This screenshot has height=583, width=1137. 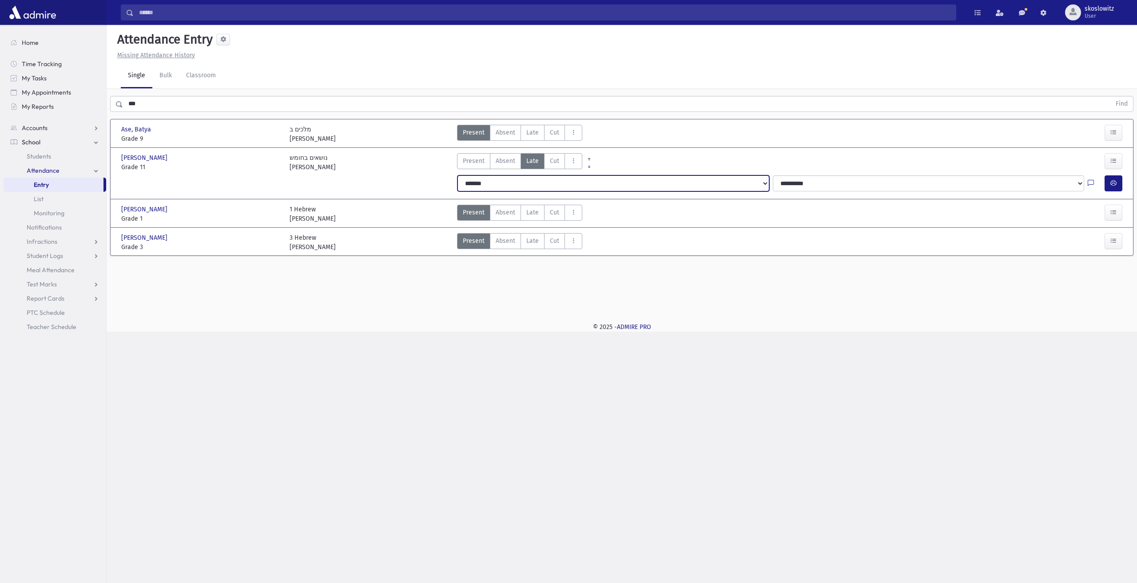 I want to click on a: Student Logs, so click(x=55, y=256).